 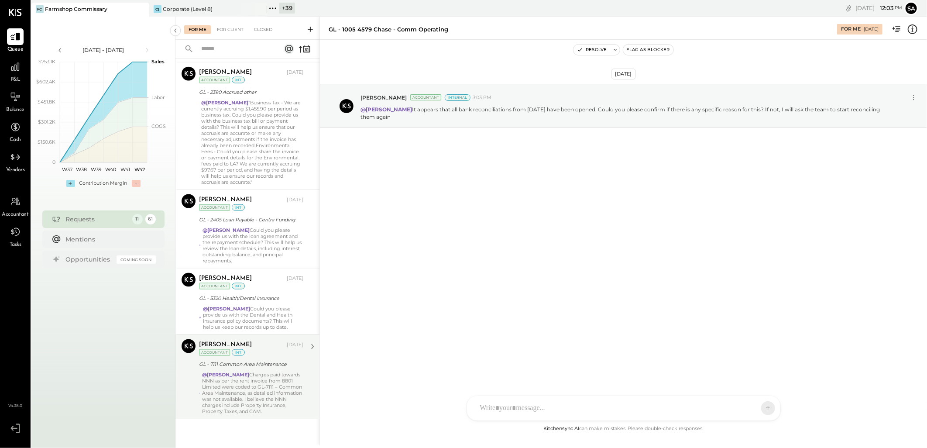 What do you see at coordinates (15, 80) in the screenshot?
I see `span: P&L` at bounding box center [15, 80].